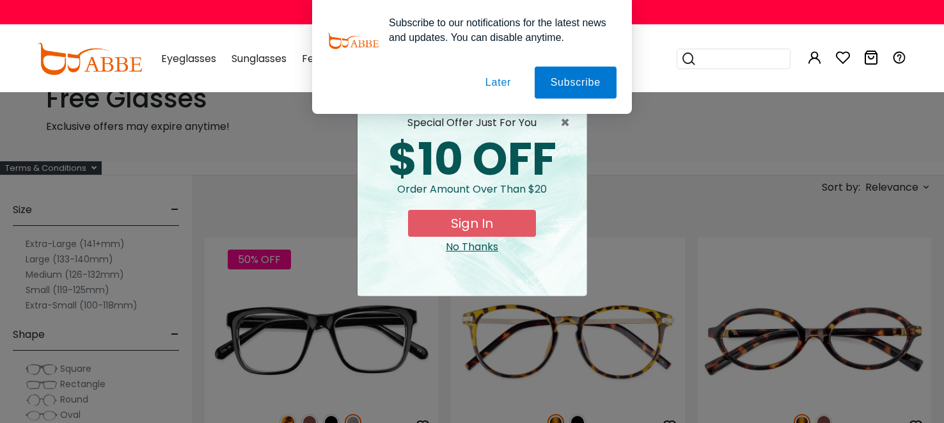 This screenshot has height=423, width=944. I want to click on div: Close, so click(472, 247).